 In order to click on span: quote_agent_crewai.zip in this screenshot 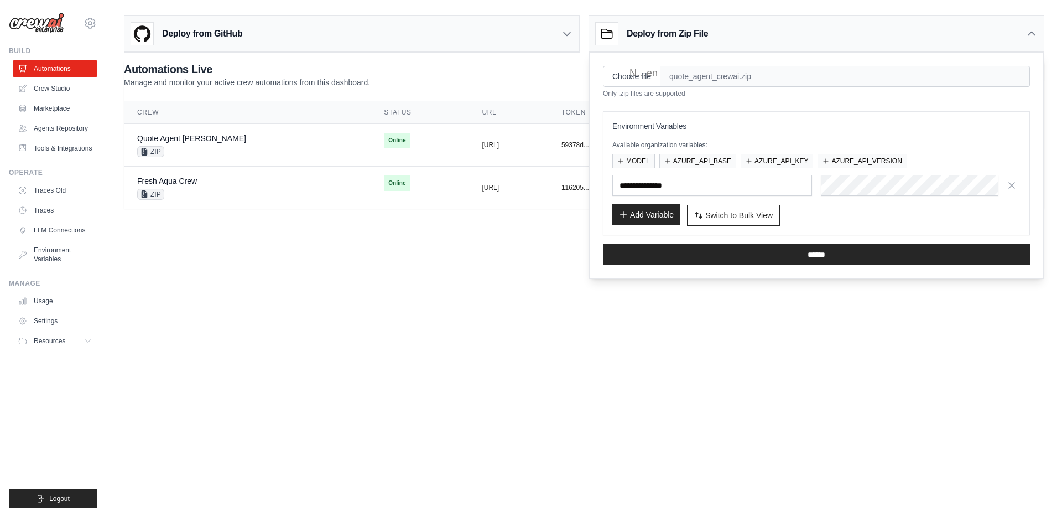, I will do `click(845, 76)`.